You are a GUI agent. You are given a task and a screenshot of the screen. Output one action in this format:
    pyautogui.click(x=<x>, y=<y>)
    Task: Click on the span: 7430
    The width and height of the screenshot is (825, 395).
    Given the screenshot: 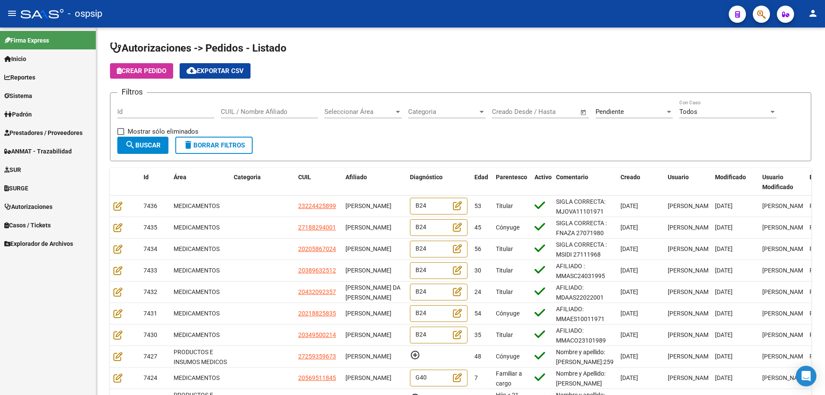 What is the action you would take?
    pyautogui.click(x=150, y=335)
    